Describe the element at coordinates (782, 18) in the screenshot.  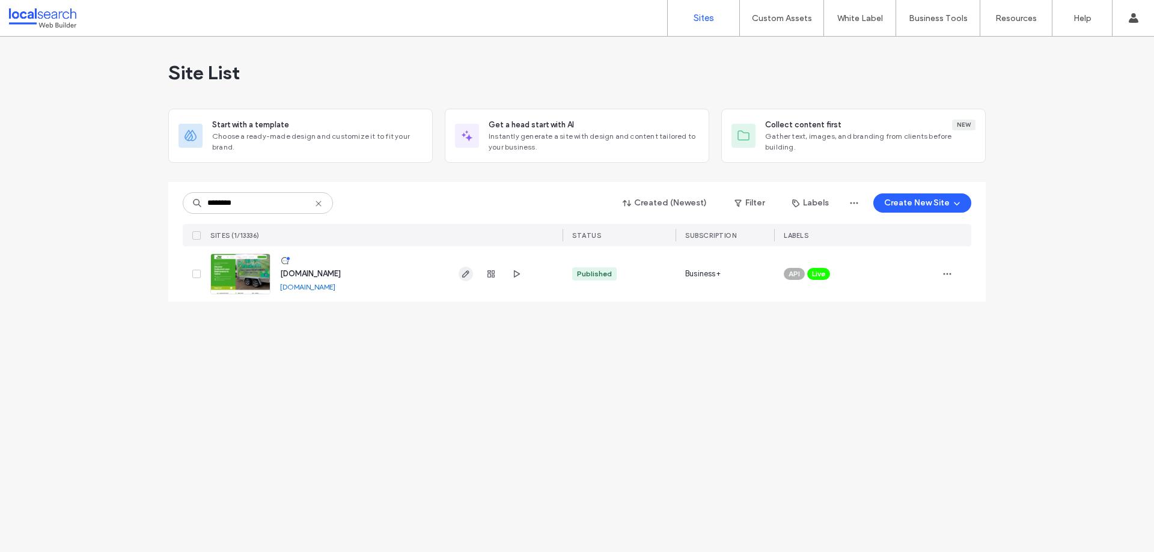
I see `label: Custom Assets` at that location.